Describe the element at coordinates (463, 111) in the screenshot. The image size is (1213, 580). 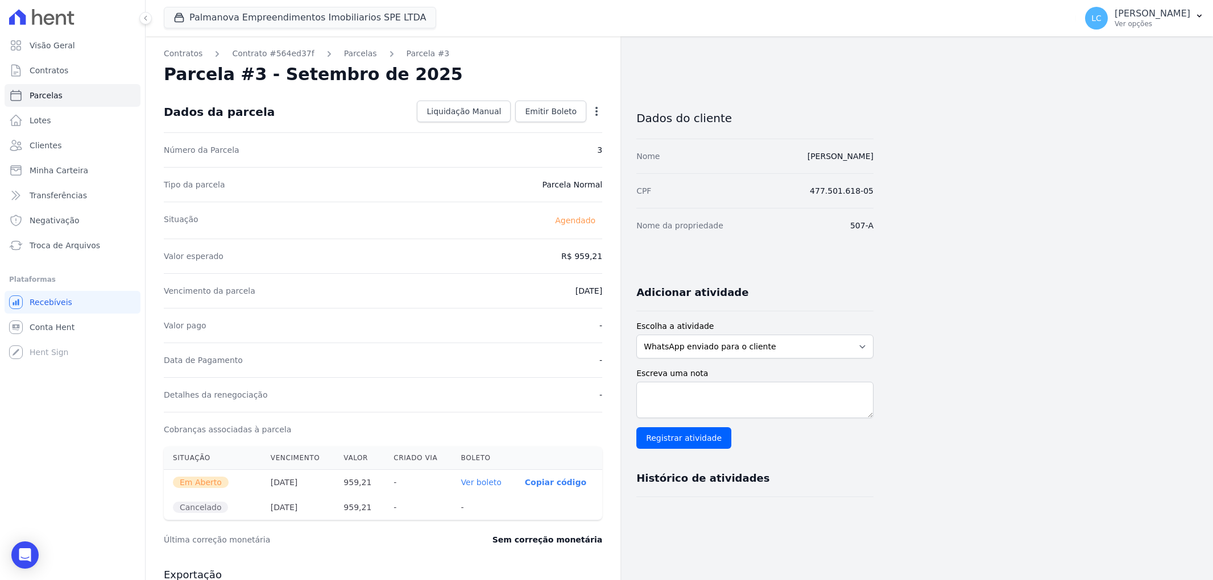
I see `a: Liquidação Manual` at that location.